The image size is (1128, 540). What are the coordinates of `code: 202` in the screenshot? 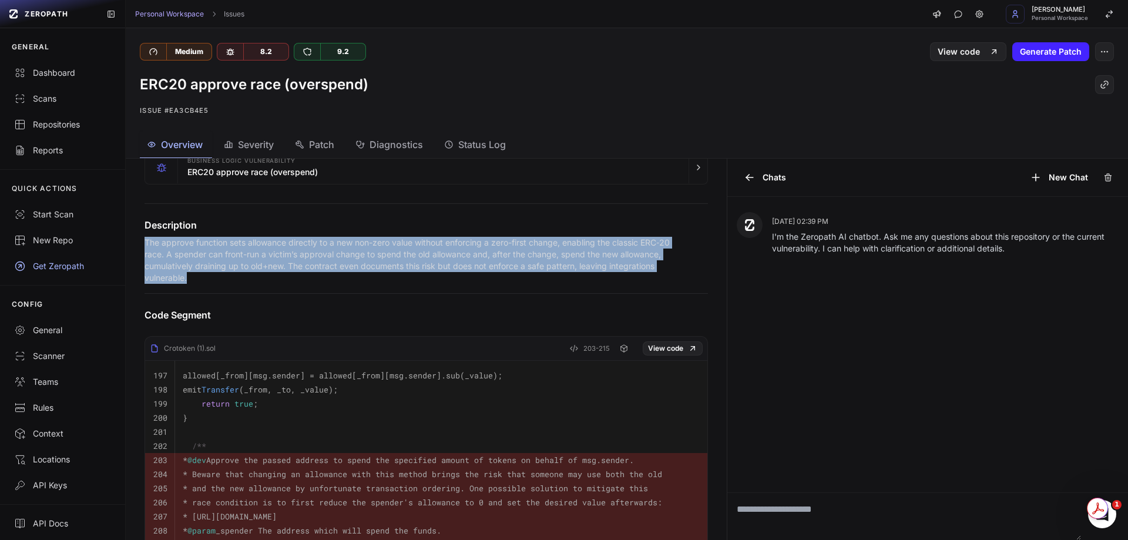 It's located at (160, 446).